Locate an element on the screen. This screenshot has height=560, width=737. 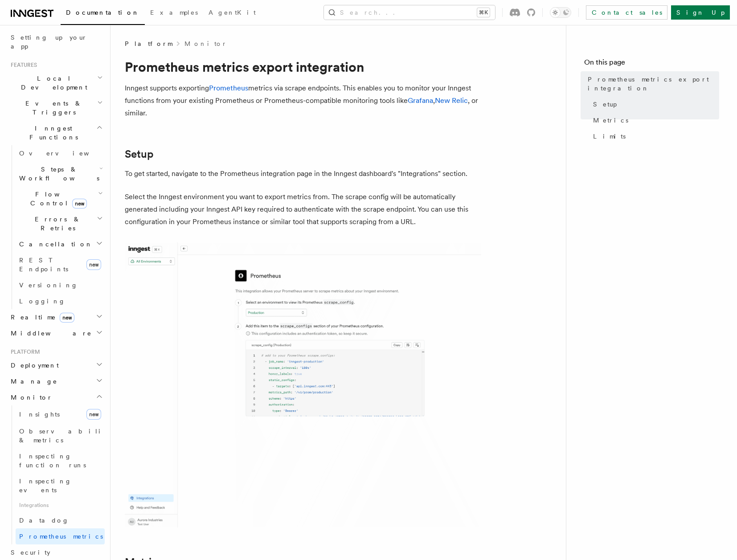
h1: Prometheus metrics export integration is located at coordinates (303, 67).